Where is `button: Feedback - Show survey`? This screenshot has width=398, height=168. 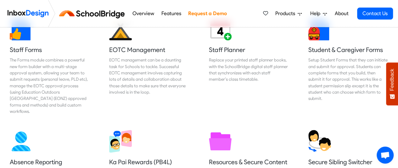 button: Feedback - Show survey is located at coordinates (392, 84).